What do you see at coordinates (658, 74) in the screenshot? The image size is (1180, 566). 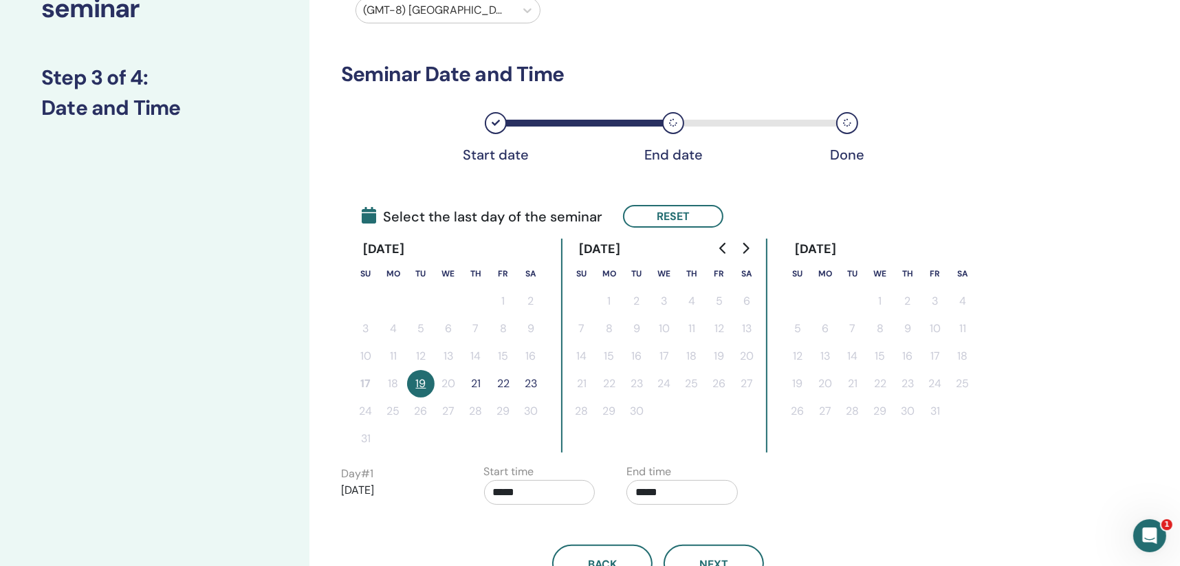 I see `h3: Seminar Date and Time` at bounding box center [658, 74].